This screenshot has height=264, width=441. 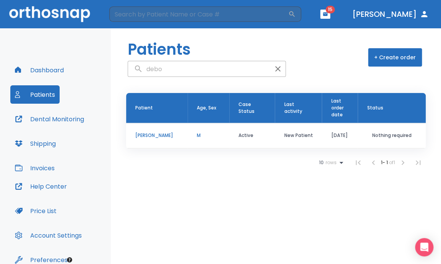 I want to click on div: Tooltip anchor, so click(x=70, y=259).